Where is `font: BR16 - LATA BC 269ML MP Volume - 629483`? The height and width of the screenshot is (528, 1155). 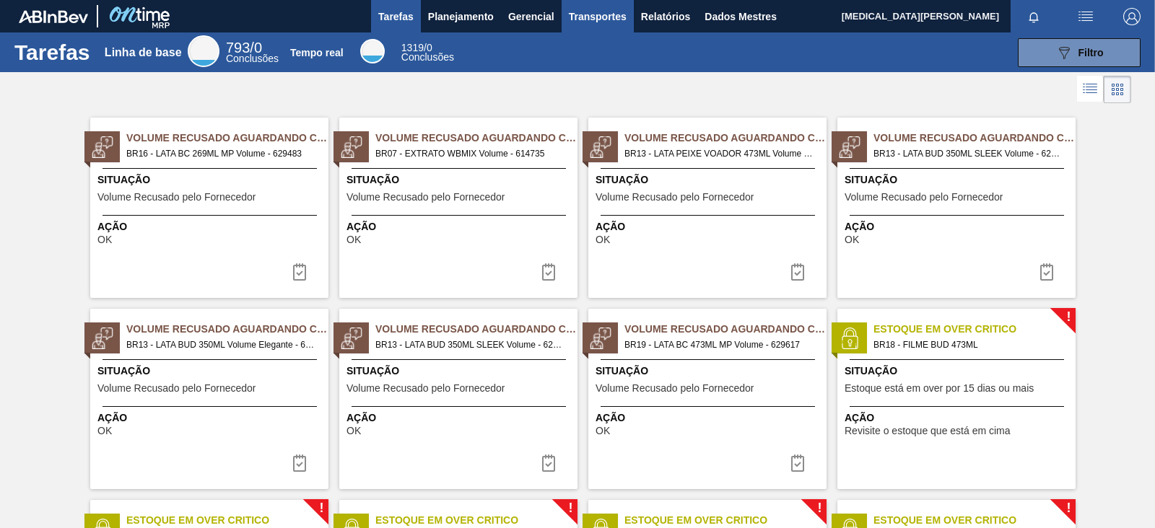
font: BR16 - LATA BC 269ML MP Volume - 629483 is located at coordinates (214, 154).